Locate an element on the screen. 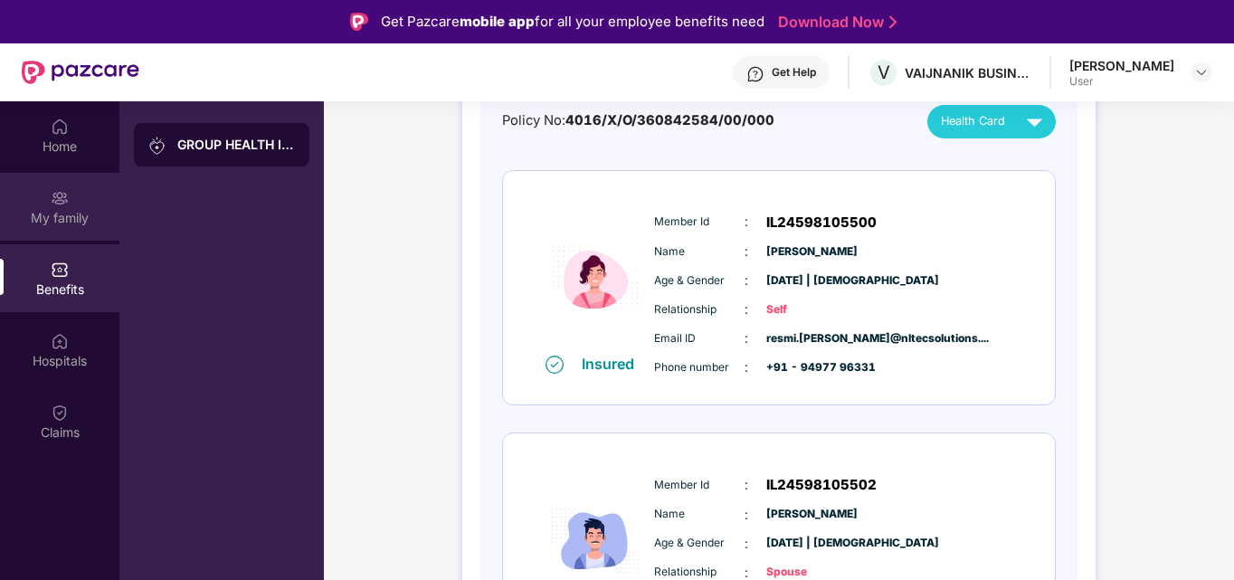 This screenshot has width=1234, height=580. span: 4016/X/O/360842584/00/000 is located at coordinates (670, 120).